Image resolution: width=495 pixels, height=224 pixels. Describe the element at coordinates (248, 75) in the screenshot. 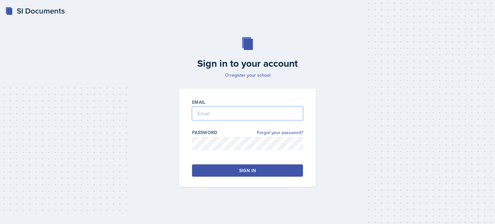

I see `p: Or` at that location.